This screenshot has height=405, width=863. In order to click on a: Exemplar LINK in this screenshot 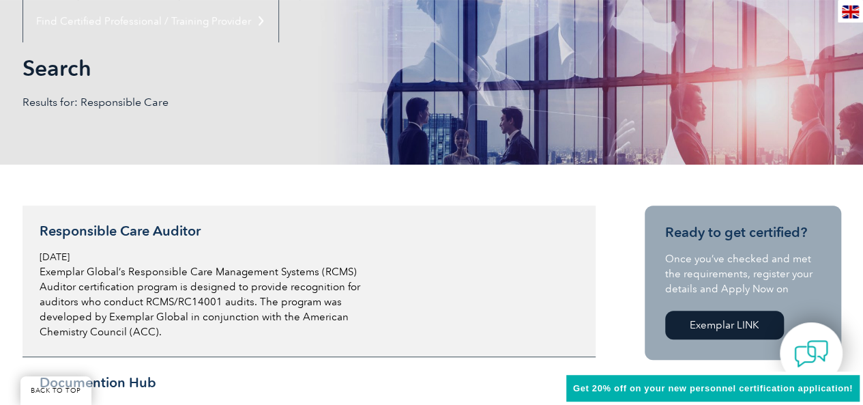, I will do `click(724, 325)`.